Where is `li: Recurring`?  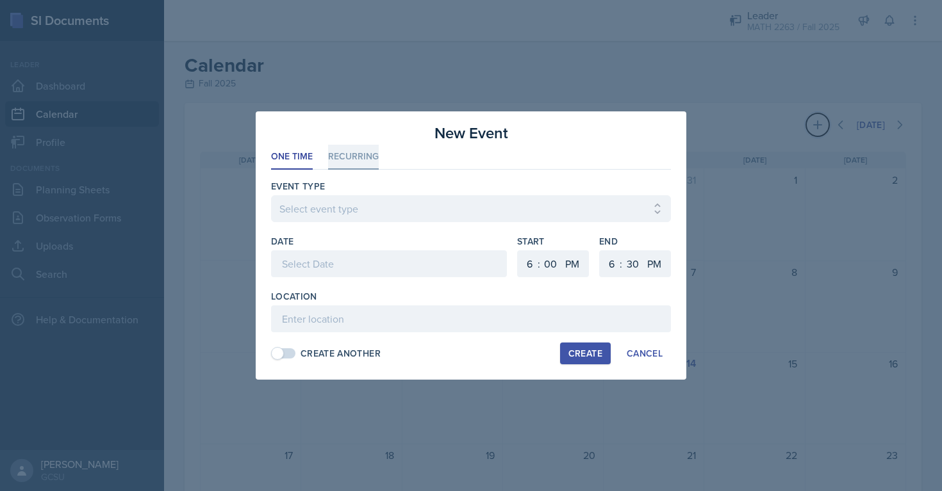 li: Recurring is located at coordinates (353, 157).